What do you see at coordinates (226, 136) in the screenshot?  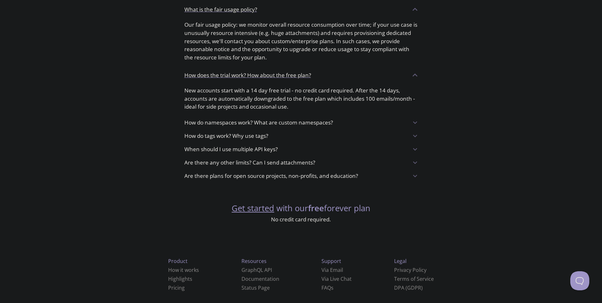 I see `p: How do tags work? Why use tags?` at bounding box center [226, 136].